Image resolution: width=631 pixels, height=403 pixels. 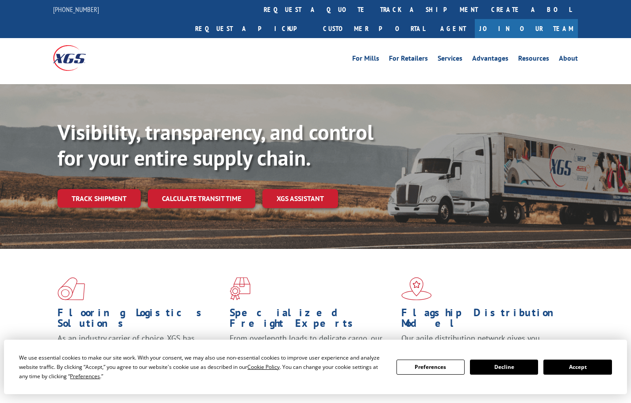 What do you see at coordinates (450, 60) in the screenshot?
I see `a: Services` at bounding box center [450, 60].